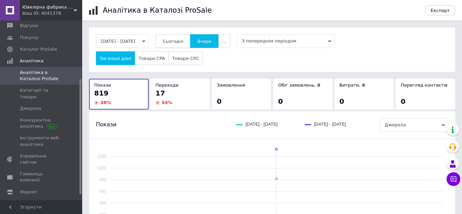 The width and height of the screenshot is (462, 214). What do you see at coordinates (173, 41) in the screenshot?
I see `span: Сьогодні` at bounding box center [173, 41].